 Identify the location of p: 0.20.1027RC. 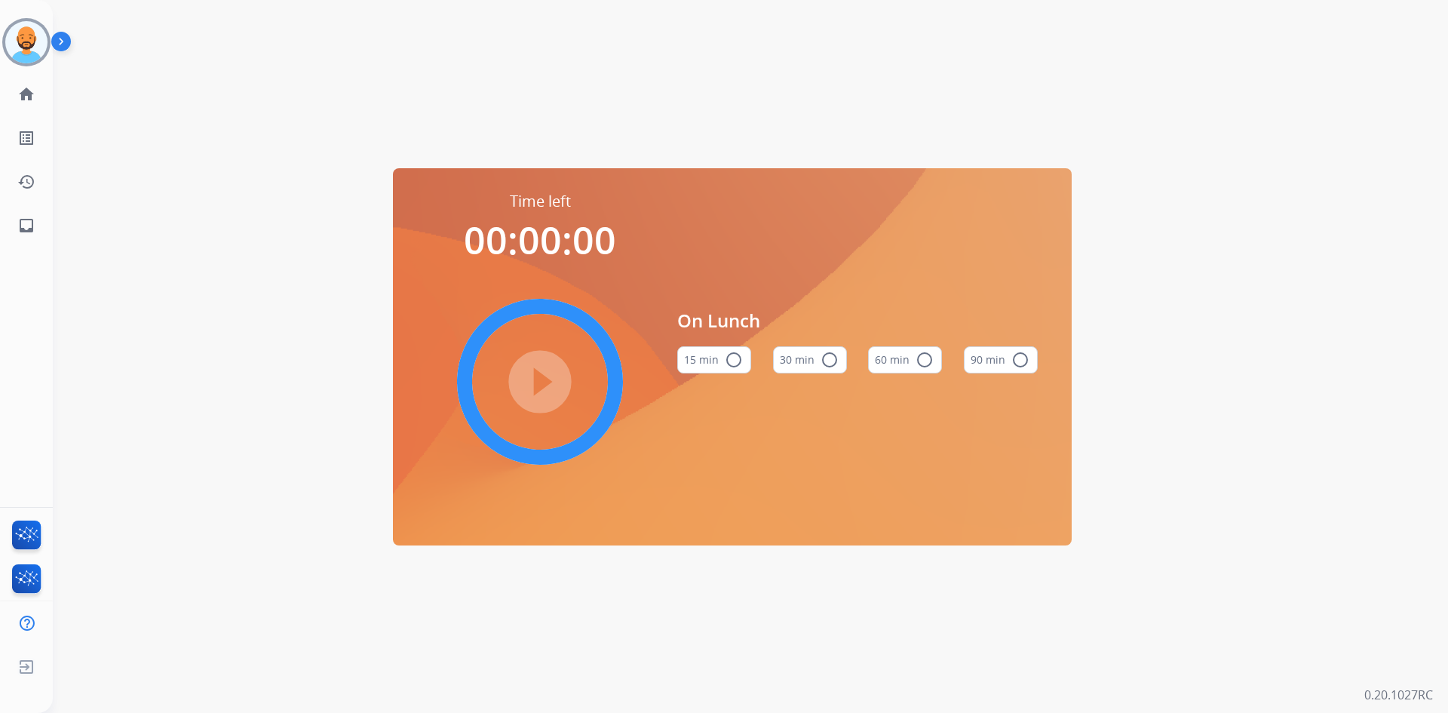
(1398, 695).